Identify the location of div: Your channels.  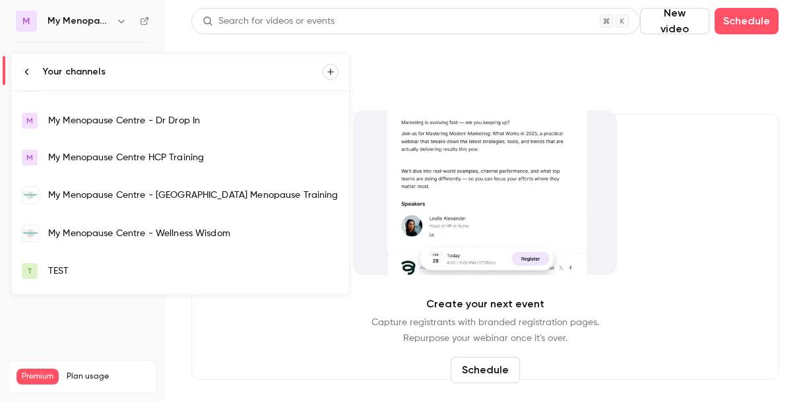
(183, 72).